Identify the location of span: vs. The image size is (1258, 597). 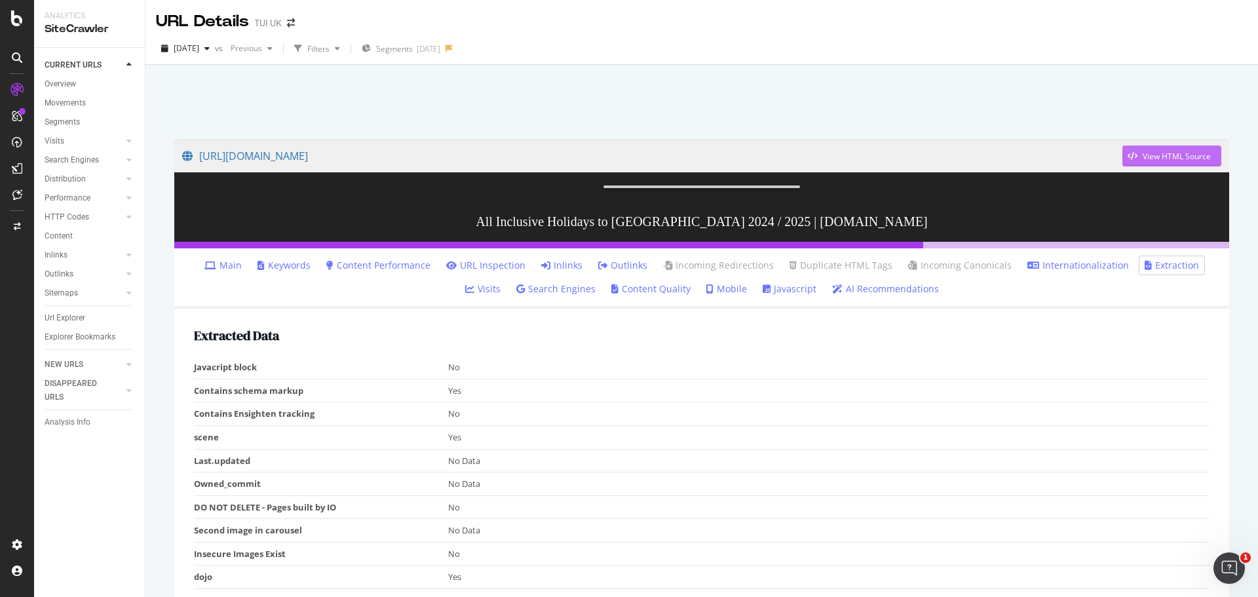
(220, 48).